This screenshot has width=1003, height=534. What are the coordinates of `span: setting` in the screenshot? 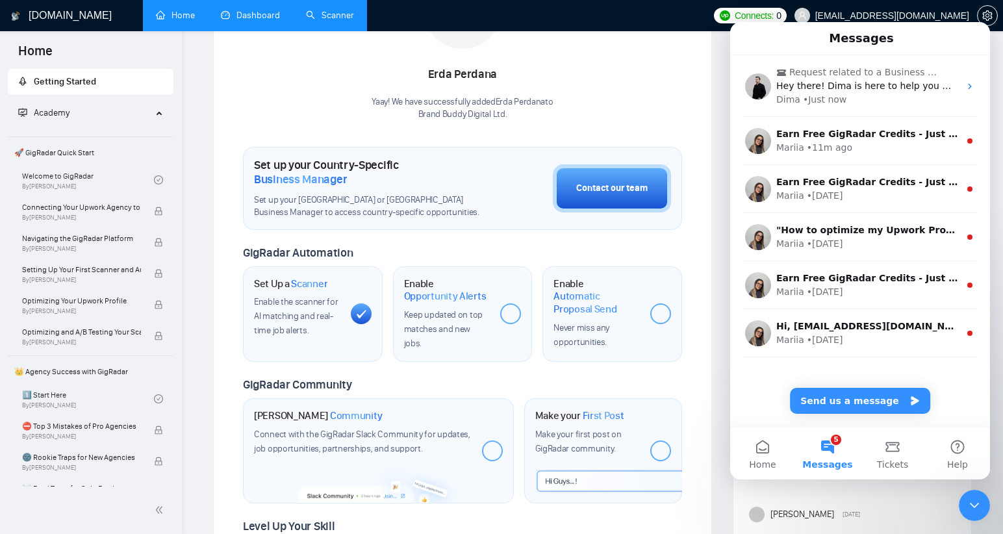 It's located at (987, 16).